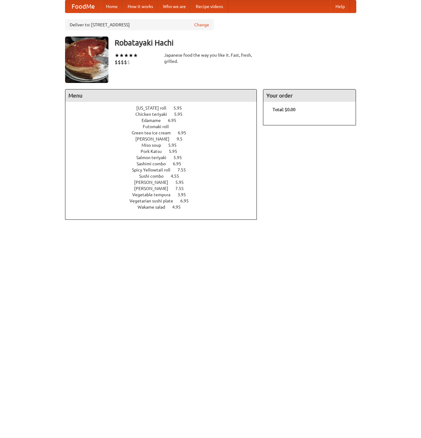  Describe the element at coordinates (83, 7) in the screenshot. I see `a: FoodMe` at that location.